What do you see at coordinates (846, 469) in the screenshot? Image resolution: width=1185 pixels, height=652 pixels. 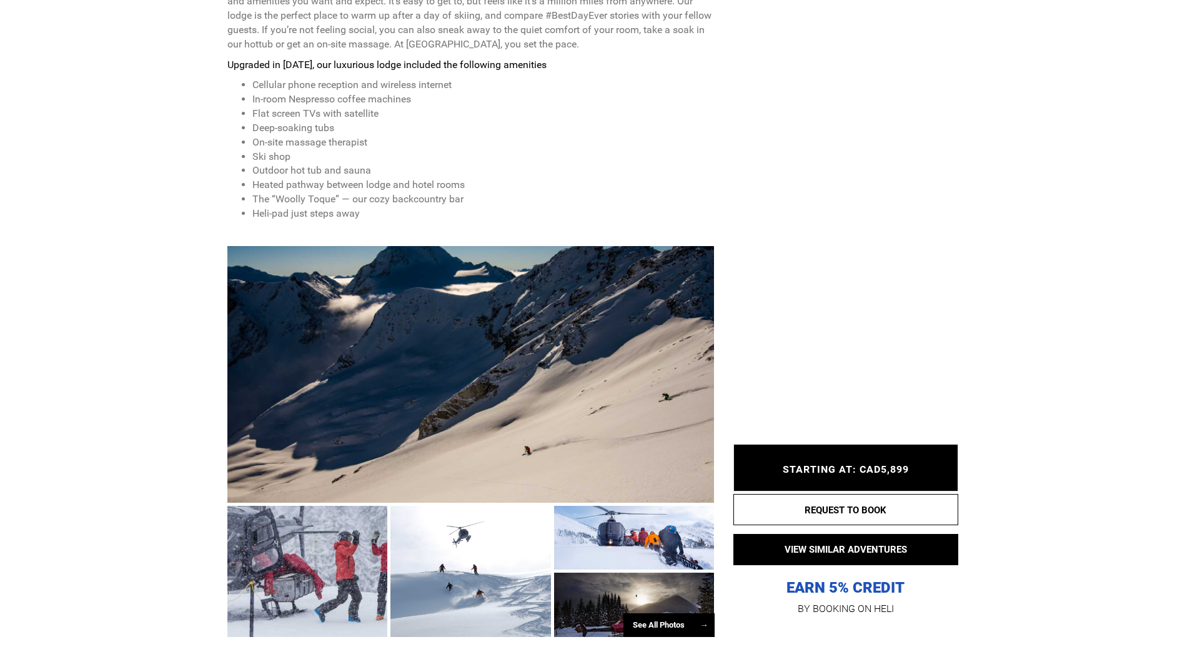 I see `span: STARTING AT: CAD5,899` at bounding box center [846, 469].